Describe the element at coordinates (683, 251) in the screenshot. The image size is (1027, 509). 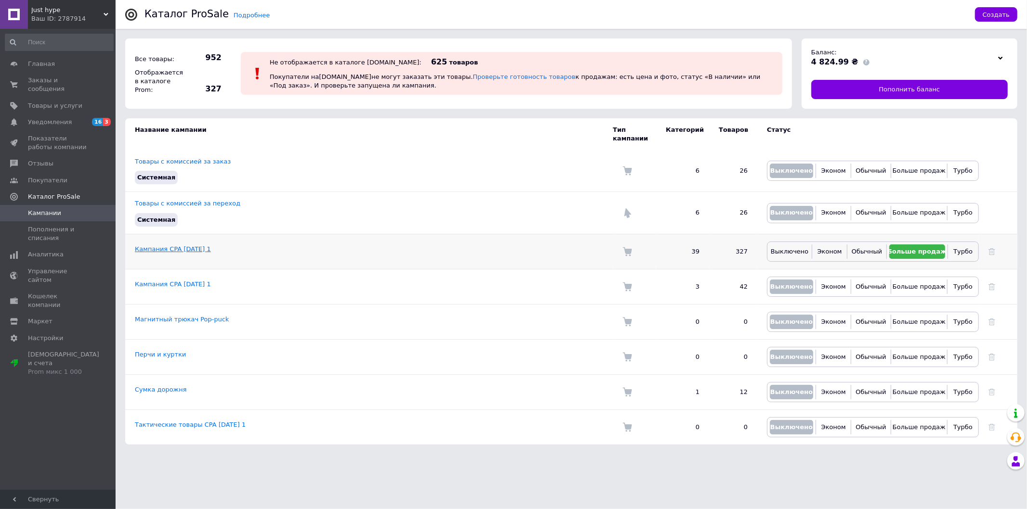
I see `td: 39` at that location.